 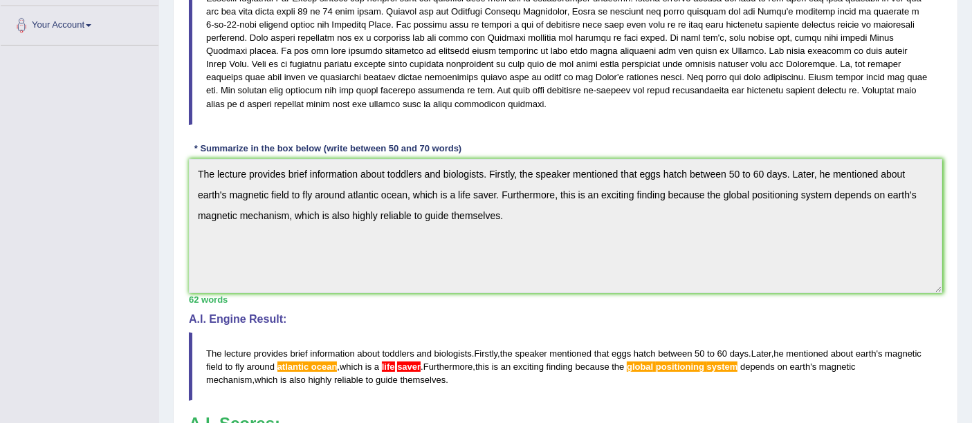 I want to click on span: this, so click(x=482, y=367).